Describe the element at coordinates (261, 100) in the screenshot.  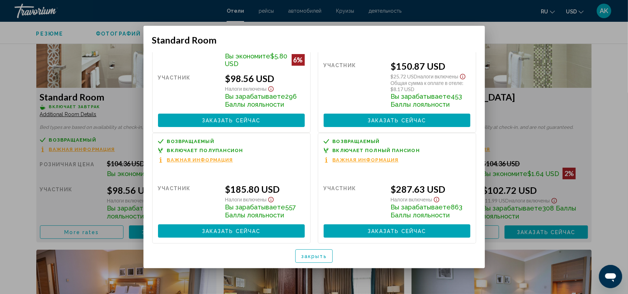
I see `span: 296 Баллы лояльности` at that location.